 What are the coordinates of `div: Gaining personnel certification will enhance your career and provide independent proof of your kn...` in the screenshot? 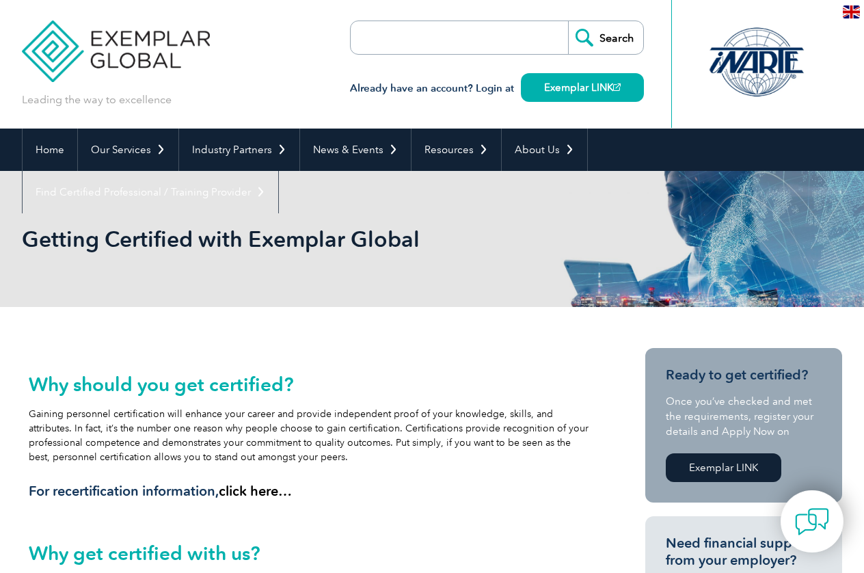 It's located at (309, 436).